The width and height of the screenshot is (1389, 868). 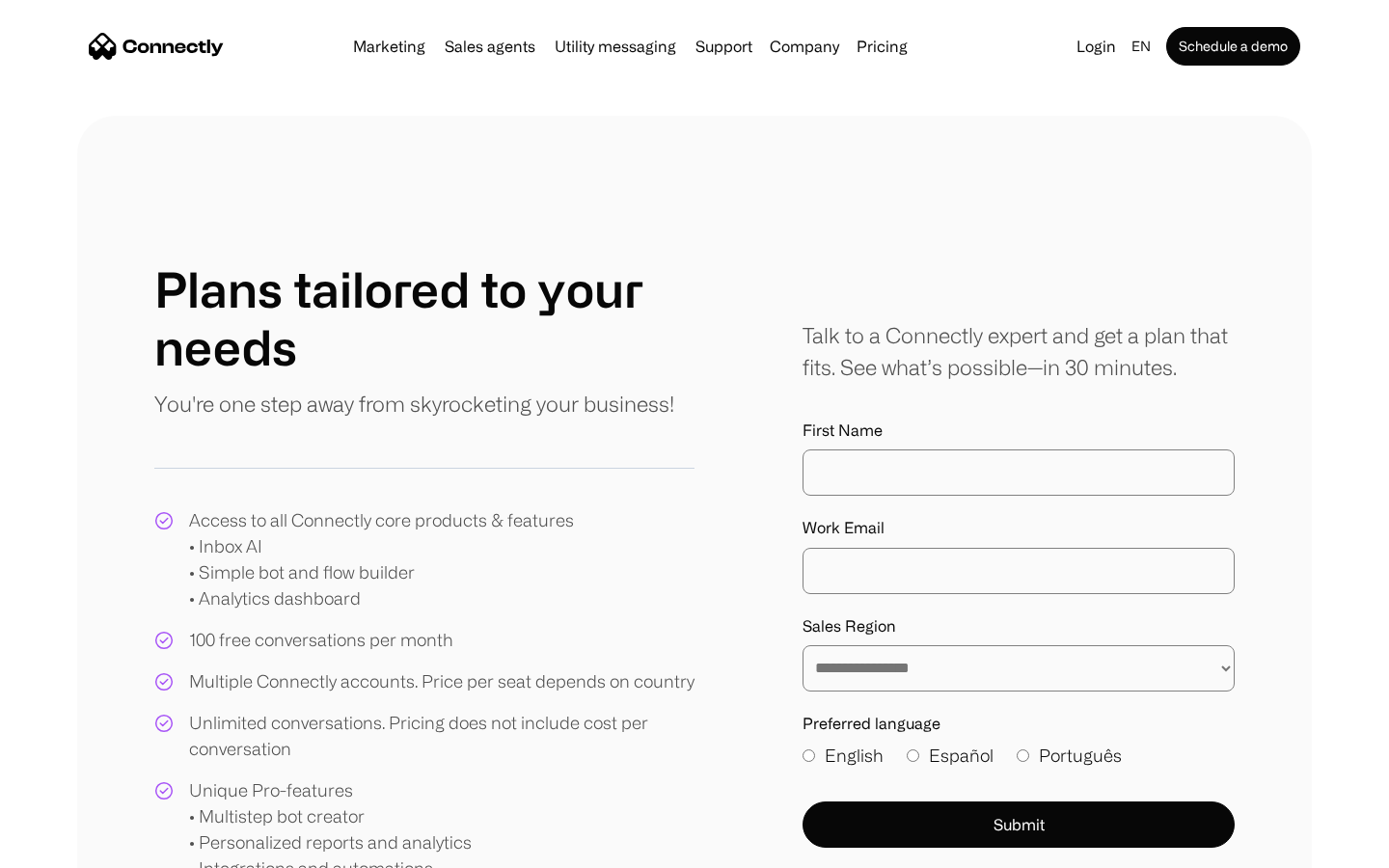 What do you see at coordinates (442, 735) in the screenshot?
I see `div: Unlimited conversations. Pricing does not include cost per conversation` at bounding box center [442, 735].